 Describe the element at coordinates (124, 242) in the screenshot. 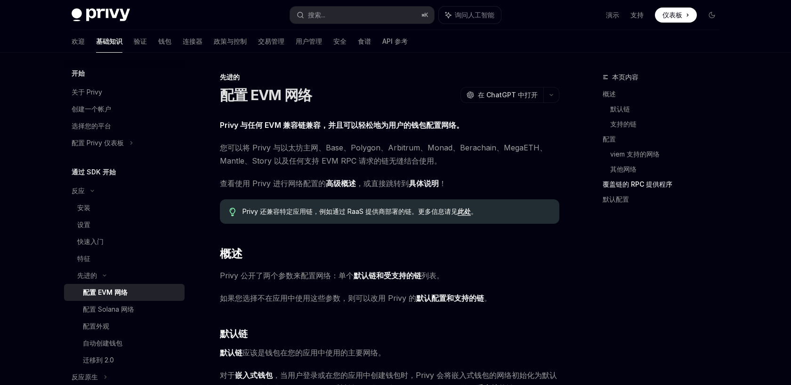

I see `a: 快速入门` at that location.